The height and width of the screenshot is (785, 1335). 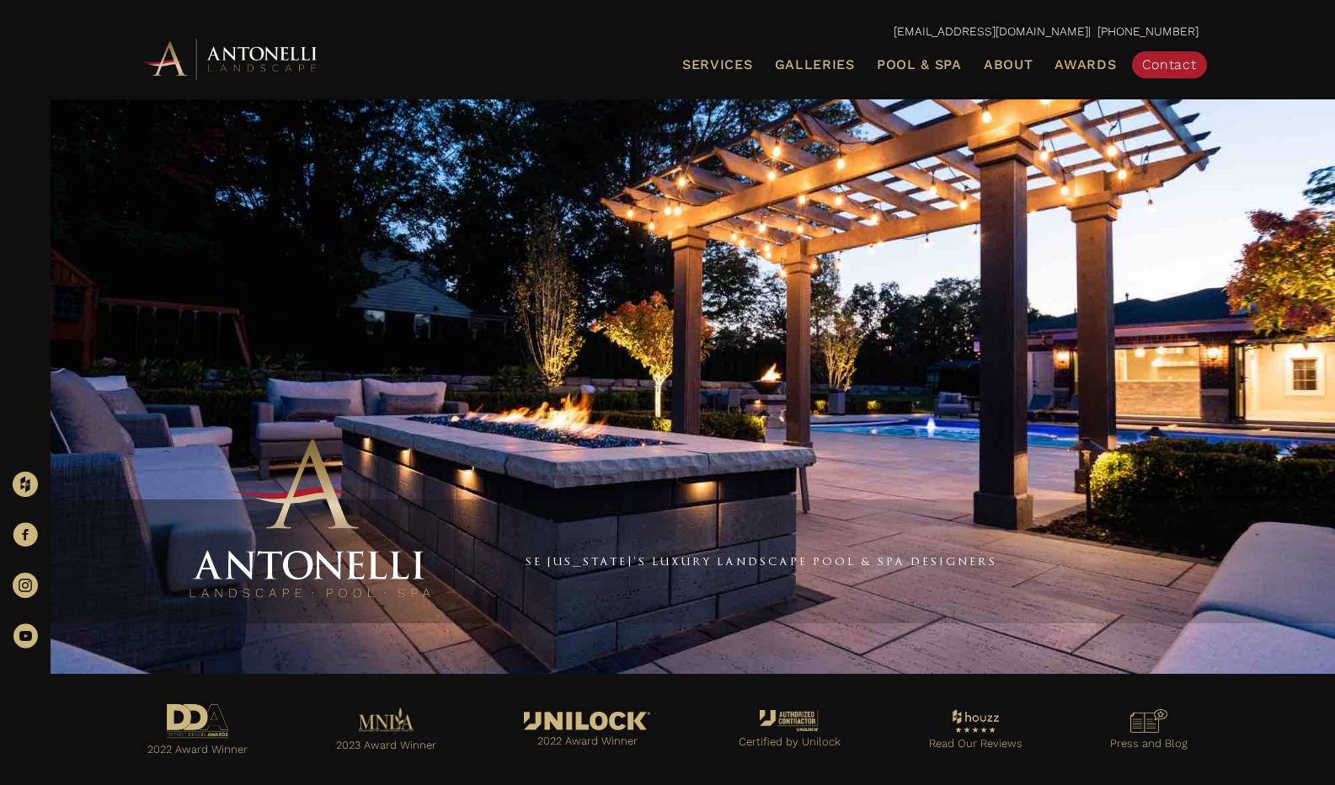 I want to click on a: Galleries, so click(x=814, y=65).